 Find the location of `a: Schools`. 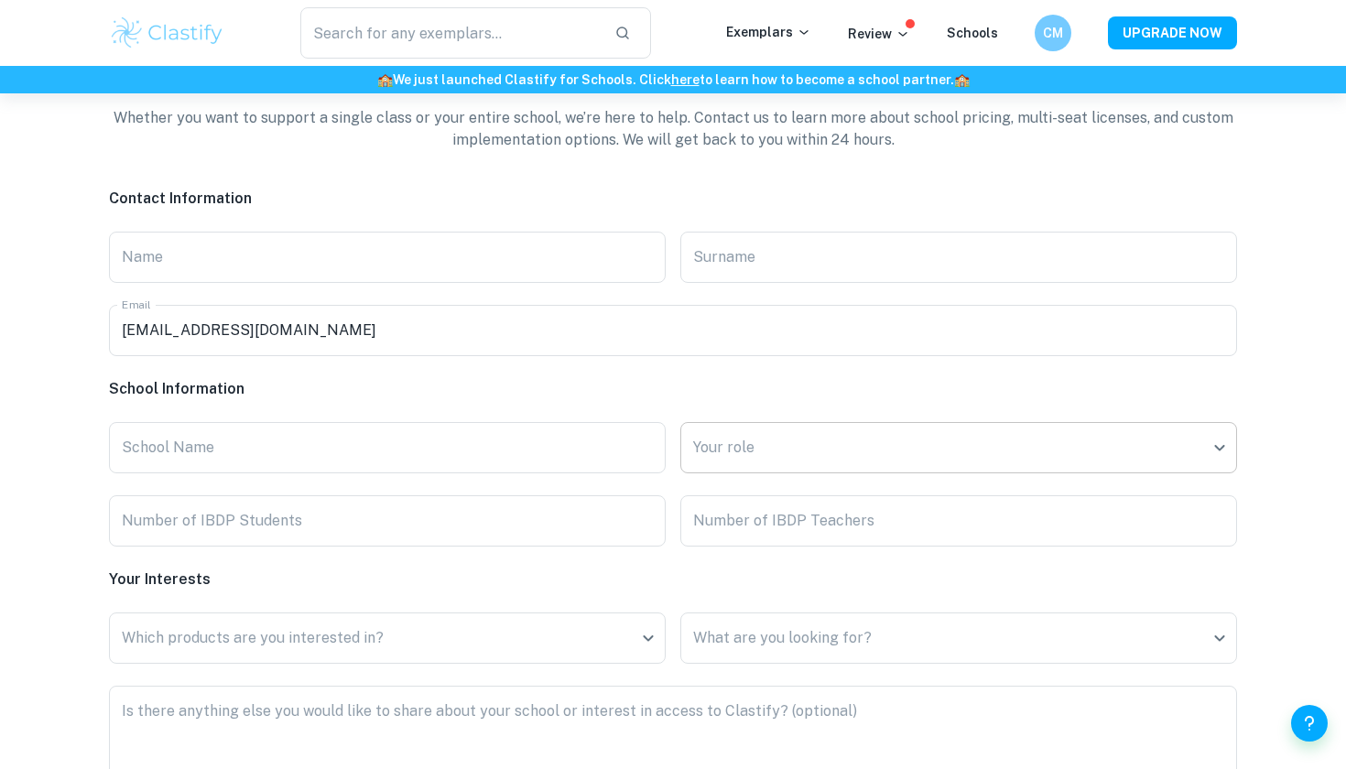

a: Schools is located at coordinates (973, 33).